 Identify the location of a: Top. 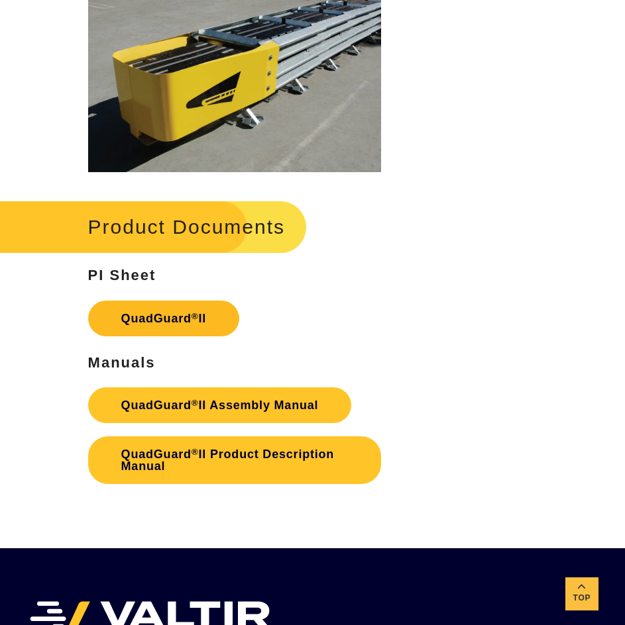
(581, 594).